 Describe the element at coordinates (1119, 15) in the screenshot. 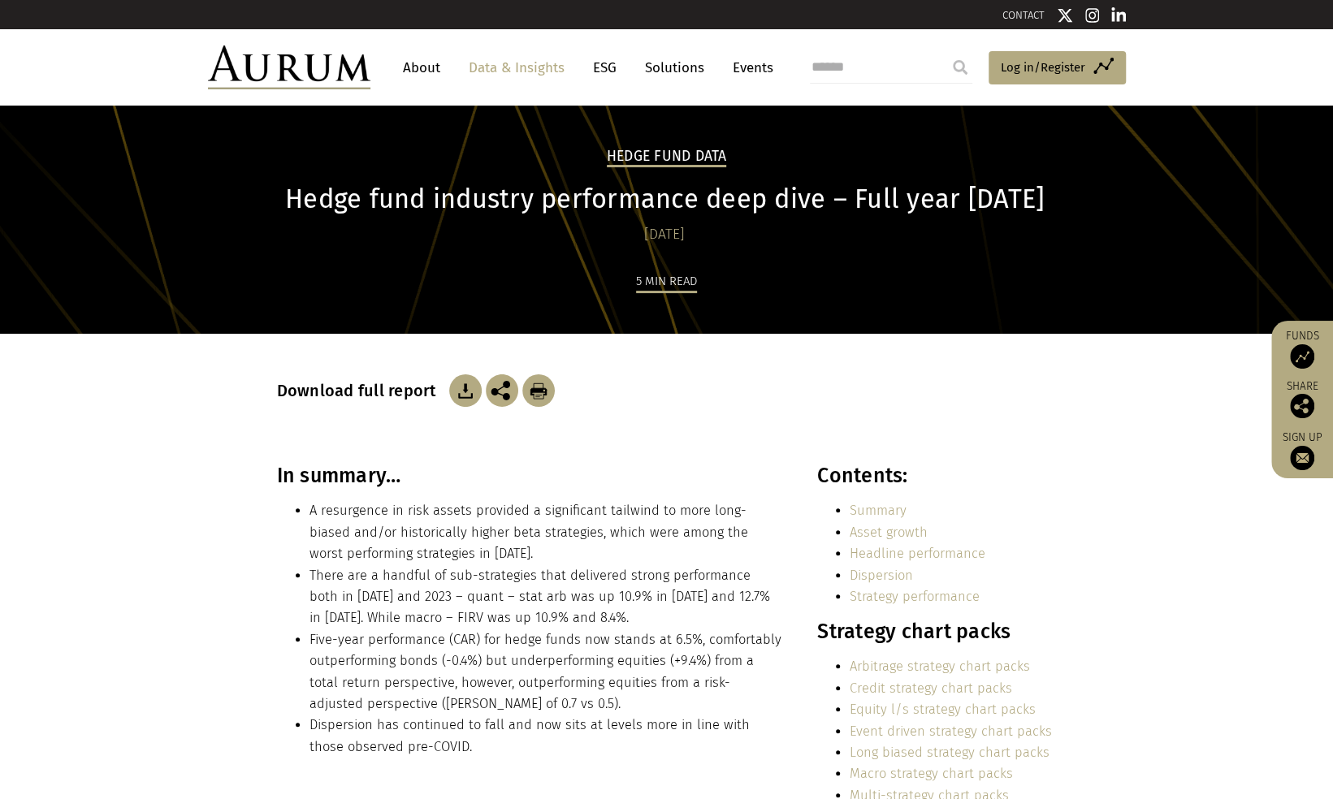

I see `img: Linkedin icon` at that location.